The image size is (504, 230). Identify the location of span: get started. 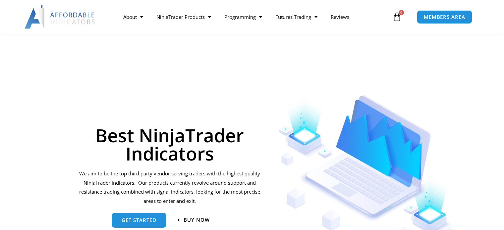
(139, 221).